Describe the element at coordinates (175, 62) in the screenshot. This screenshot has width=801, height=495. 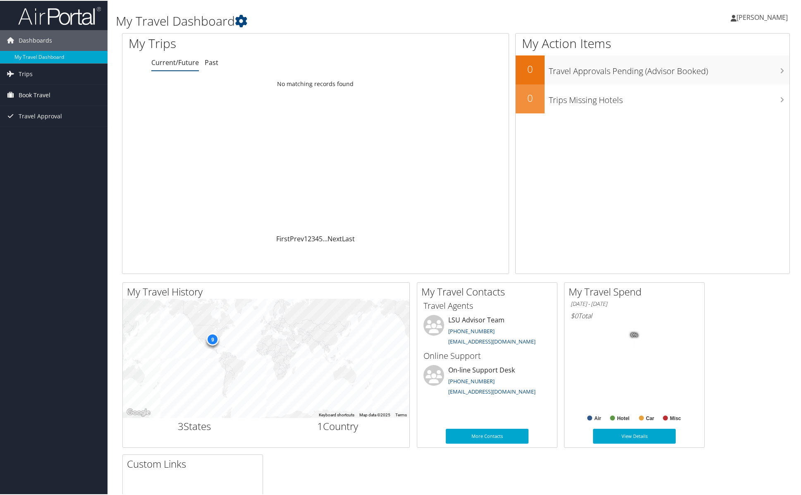
I see `a: Current/Future` at that location.